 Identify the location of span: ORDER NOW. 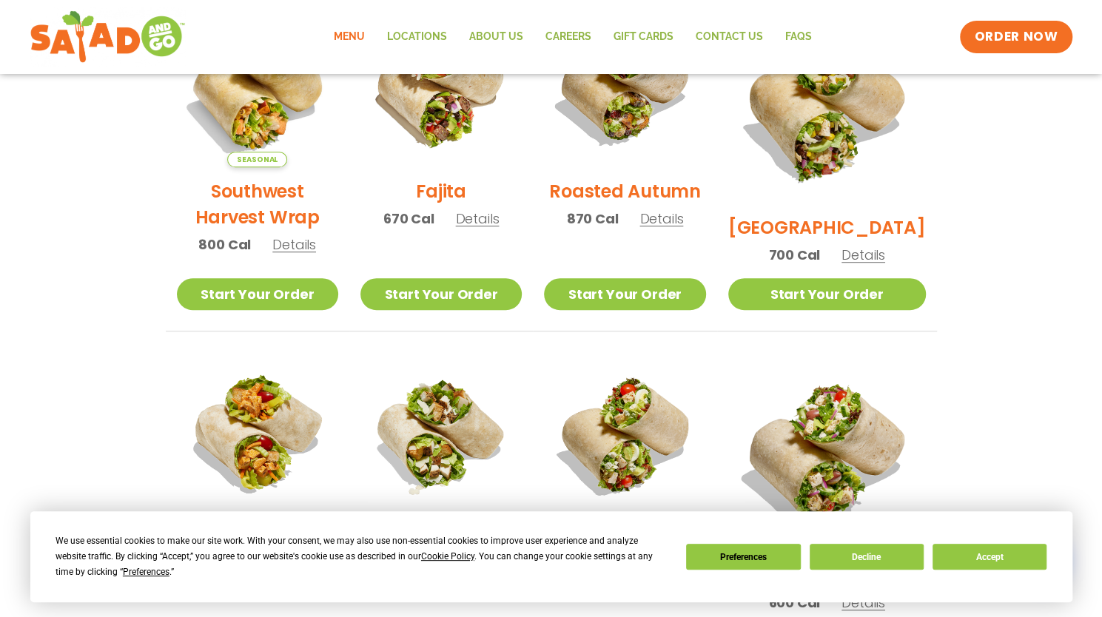
(1016, 37).